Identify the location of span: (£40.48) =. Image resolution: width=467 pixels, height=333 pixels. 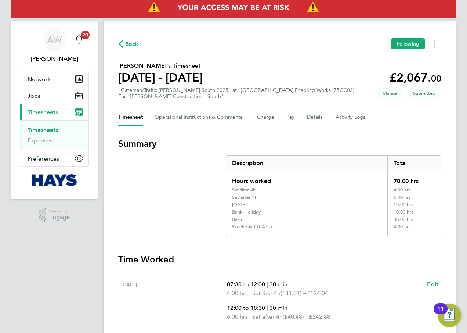
(296, 316).